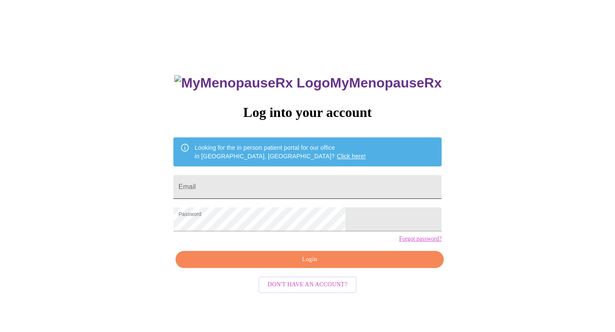 This screenshot has height=332, width=615. I want to click on span: Don't have an account?, so click(307, 285).